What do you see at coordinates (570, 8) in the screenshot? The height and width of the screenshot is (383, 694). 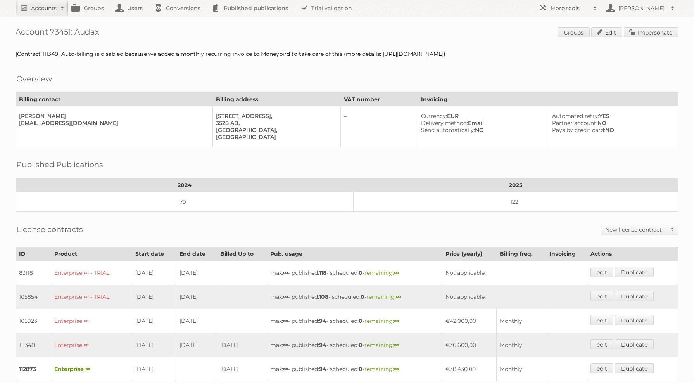 I see `h2: More tools` at bounding box center [570, 8].